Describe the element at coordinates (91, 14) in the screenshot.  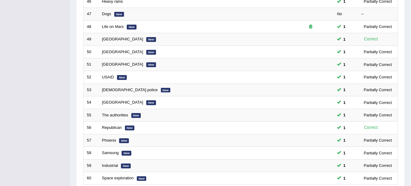
I see `td: 47` at that location.